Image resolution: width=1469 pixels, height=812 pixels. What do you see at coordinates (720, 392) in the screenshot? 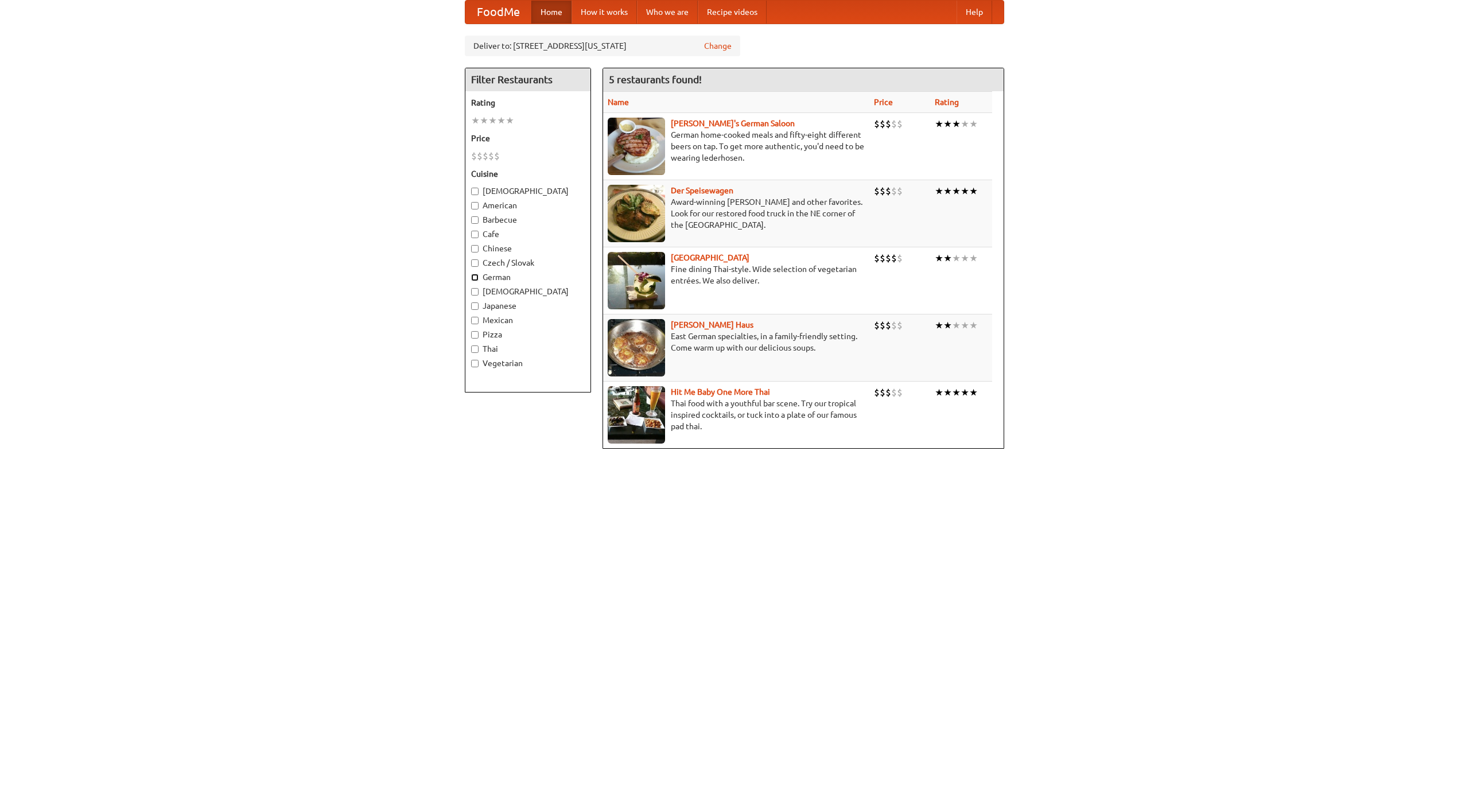
I see `a: Hit Me Baby One More Thai` at bounding box center [720, 392].